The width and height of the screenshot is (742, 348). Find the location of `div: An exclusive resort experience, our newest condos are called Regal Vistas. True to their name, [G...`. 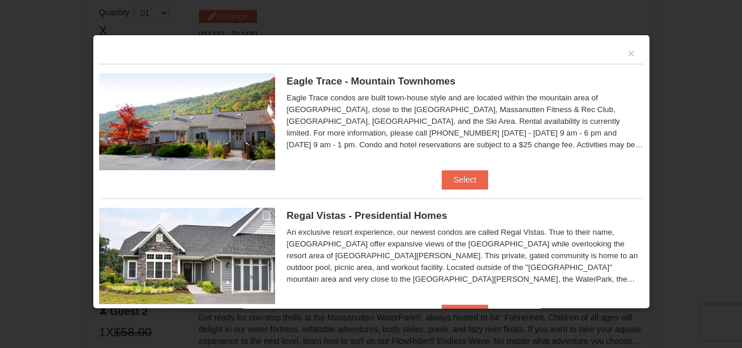

div: An exclusive resort experience, our newest condos are called Regal Vistas. True to their name, [G... is located at coordinates (465, 256).